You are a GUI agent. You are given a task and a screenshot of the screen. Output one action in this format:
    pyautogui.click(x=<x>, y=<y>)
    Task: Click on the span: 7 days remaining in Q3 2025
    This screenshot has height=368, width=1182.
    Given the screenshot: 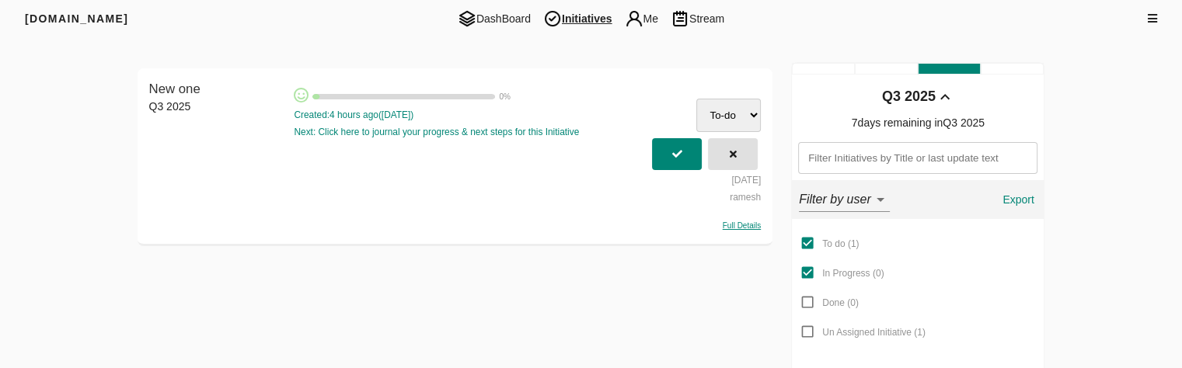 What is the action you would take?
    pyautogui.click(x=918, y=123)
    